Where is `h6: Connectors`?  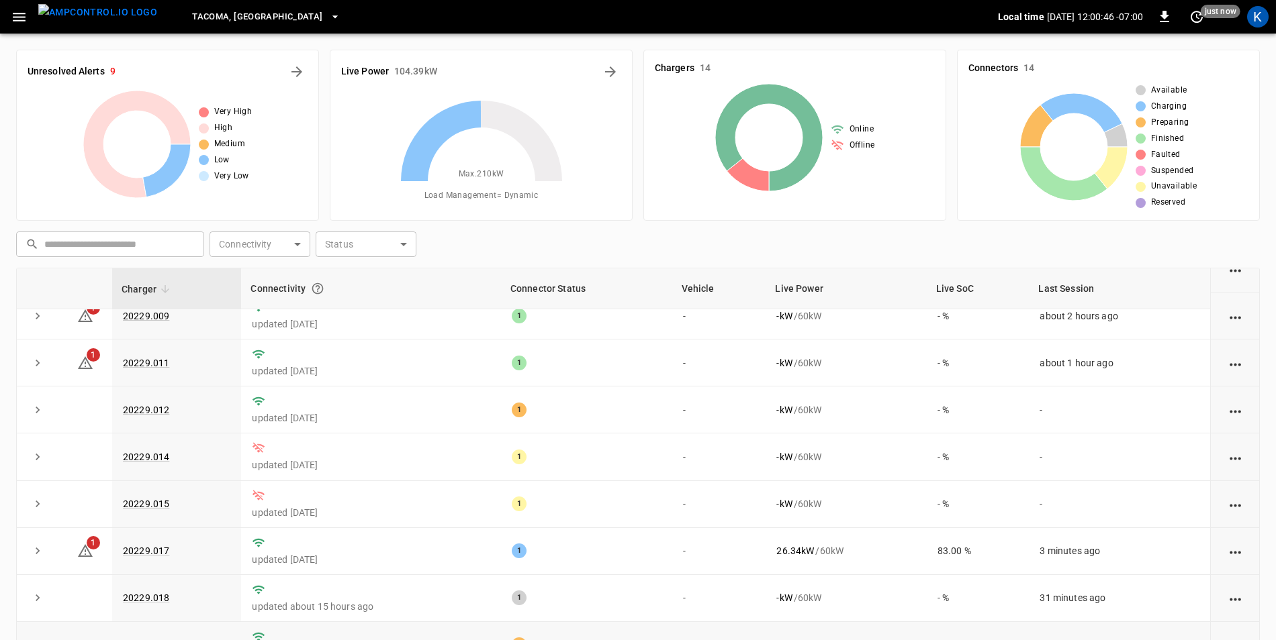
h6: Connectors is located at coordinates (993, 68).